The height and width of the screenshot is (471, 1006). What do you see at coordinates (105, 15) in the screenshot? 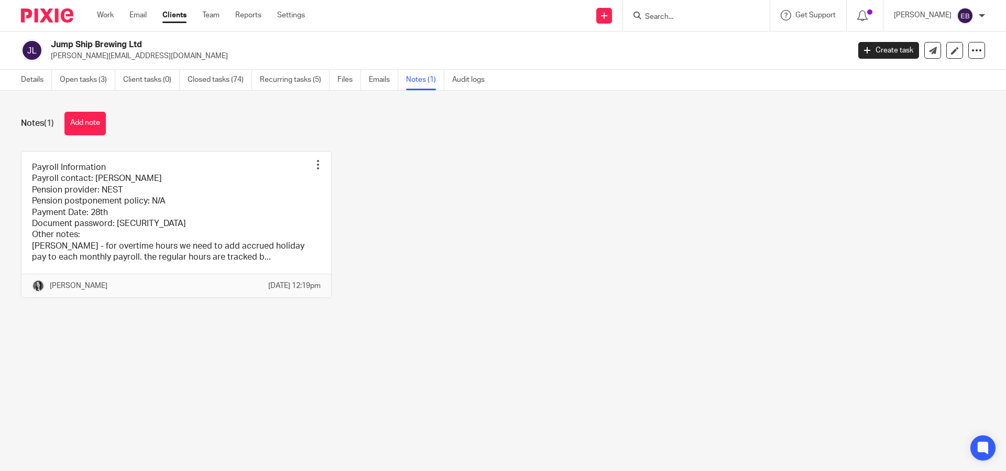
I see `a: Work` at bounding box center [105, 15].